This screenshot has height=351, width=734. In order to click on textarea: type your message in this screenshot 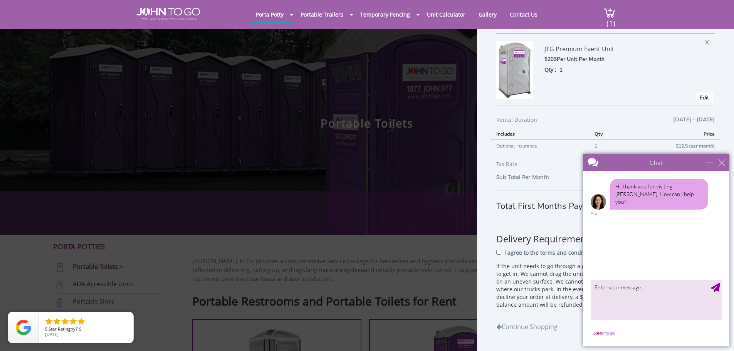, I will do `click(78, 151)`.